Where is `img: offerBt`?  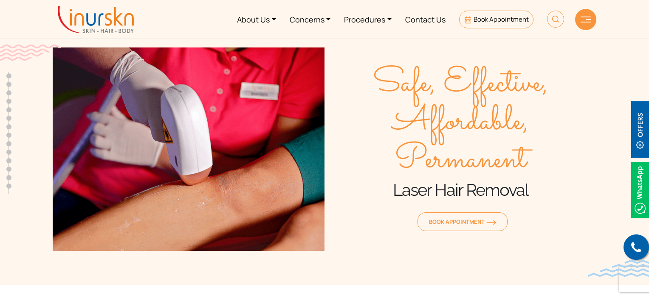
img: offerBt is located at coordinates (640, 129).